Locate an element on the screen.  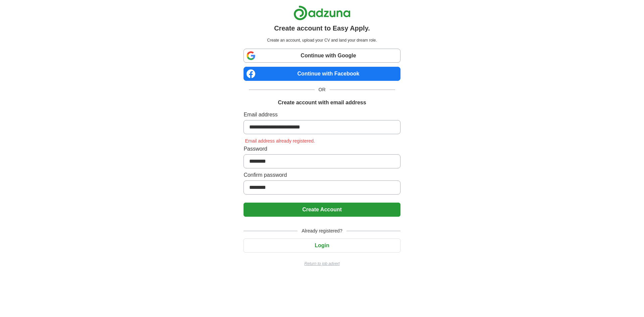
a: Continue with Facebook is located at coordinates (322, 74).